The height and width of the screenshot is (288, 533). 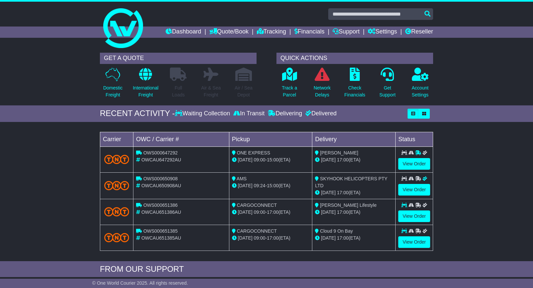 What do you see at coordinates (267, 270) in the screenshot?
I see `div: FROM OUR SUPPORT` at bounding box center [267, 270].